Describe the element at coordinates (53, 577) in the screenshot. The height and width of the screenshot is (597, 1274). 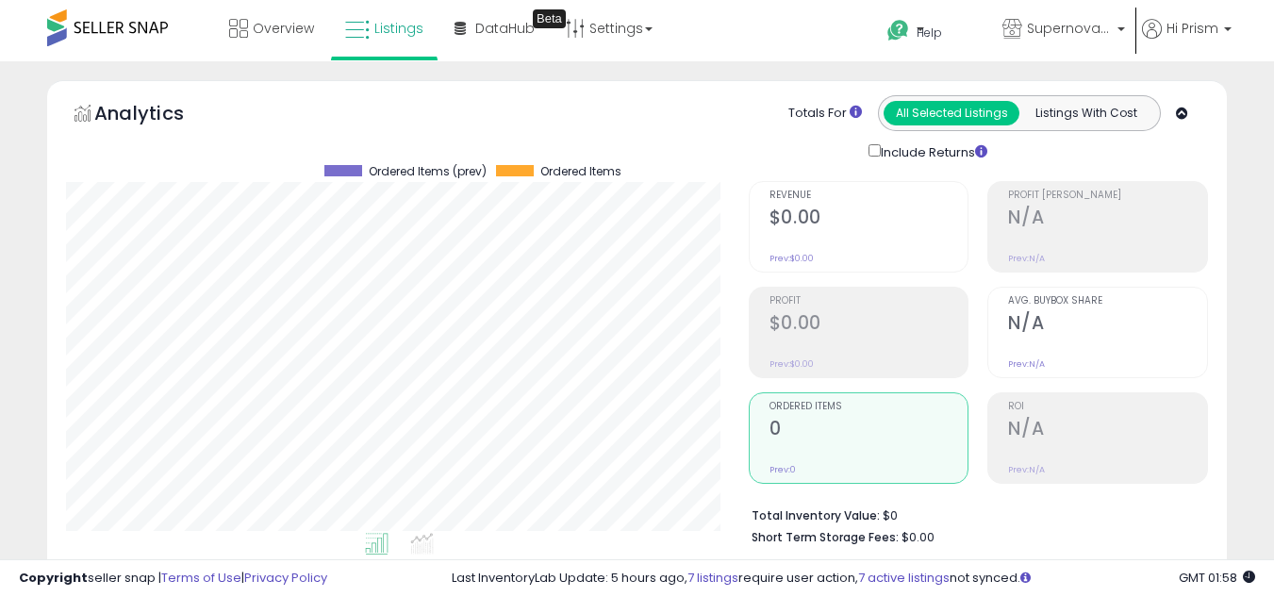
I see `strong: Copyright` at that location.